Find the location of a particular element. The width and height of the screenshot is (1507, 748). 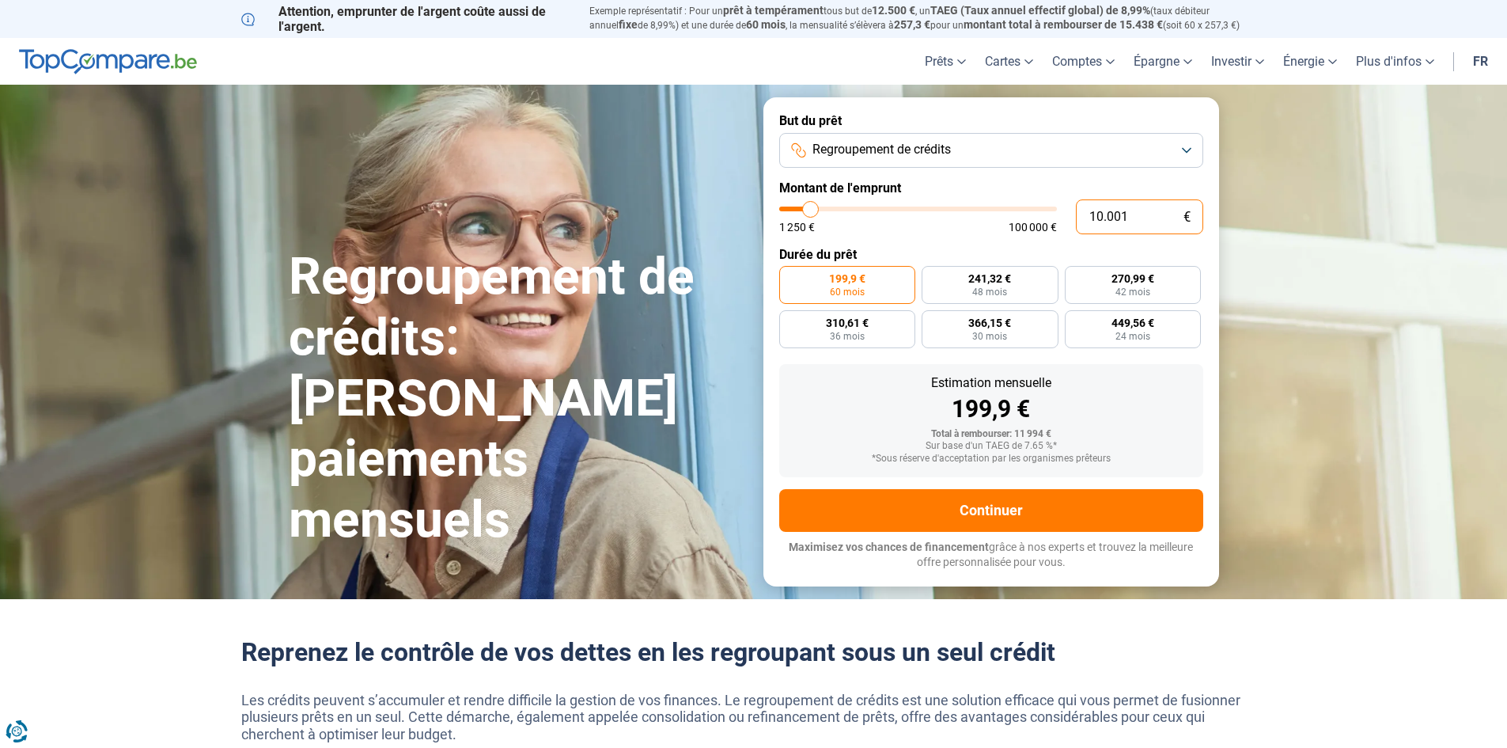

span: 100 000 € is located at coordinates (1033, 227).